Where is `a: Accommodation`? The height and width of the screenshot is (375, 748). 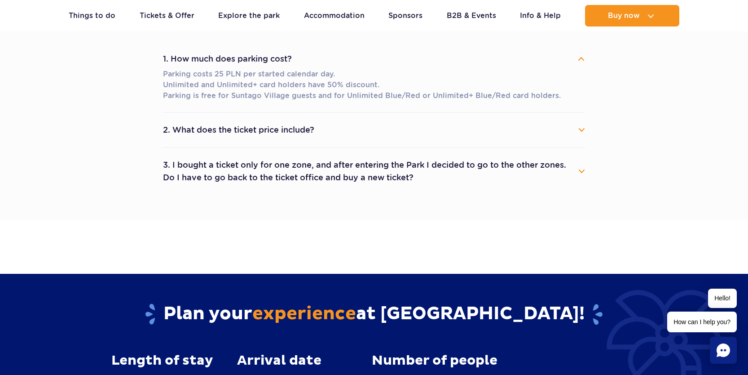
a: Accommodation is located at coordinates (334, 16).